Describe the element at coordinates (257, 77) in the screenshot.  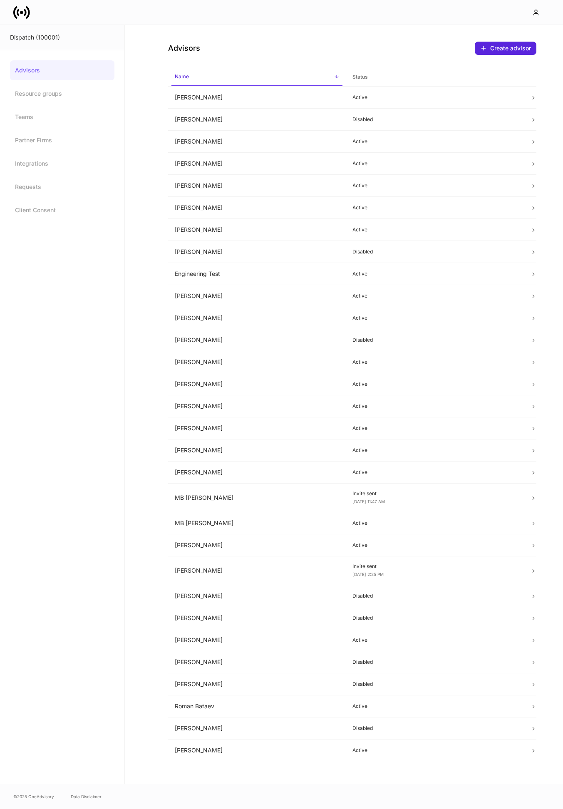
I see `span: Name` at that location.